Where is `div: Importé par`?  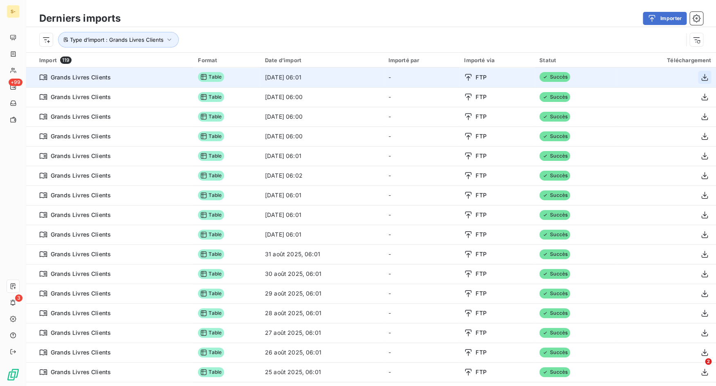 div: Importé par is located at coordinates (421, 60).